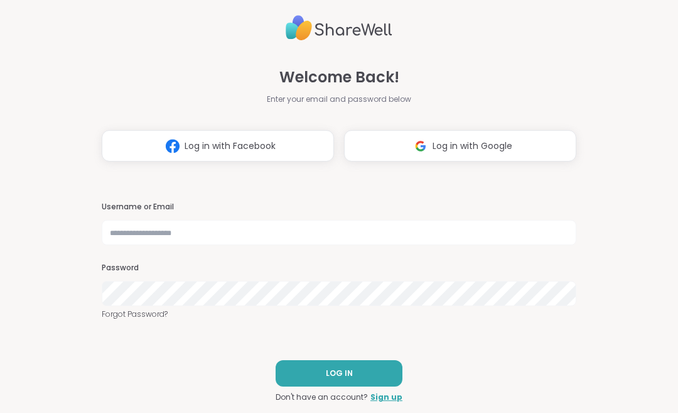 Image resolution: width=678 pixels, height=413 pixels. Describe the element at coordinates (339, 373) in the screenshot. I see `span: LOG IN` at that location.